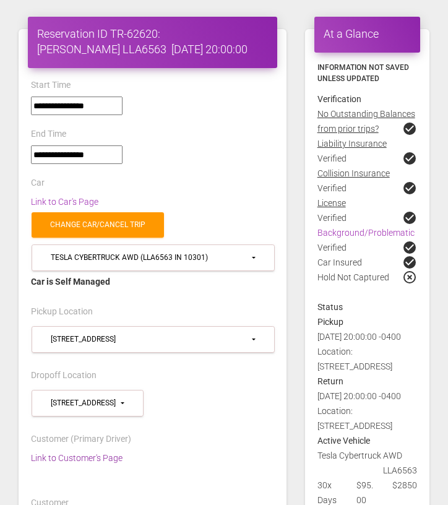  What do you see at coordinates (352, 144) in the screenshot?
I see `u: Liability Insurance` at bounding box center [352, 144].